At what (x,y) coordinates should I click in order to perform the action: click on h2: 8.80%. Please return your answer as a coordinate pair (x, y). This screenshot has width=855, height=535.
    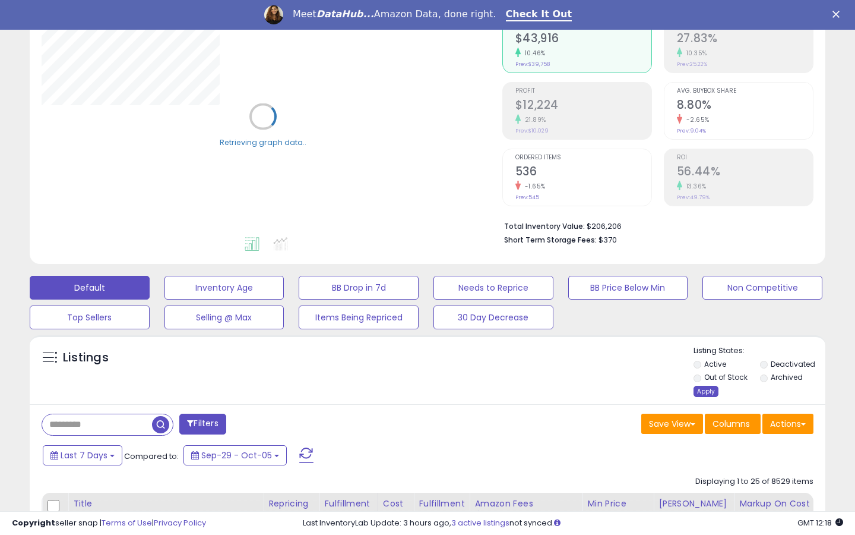
    Looking at the image, I should click on (745, 106).